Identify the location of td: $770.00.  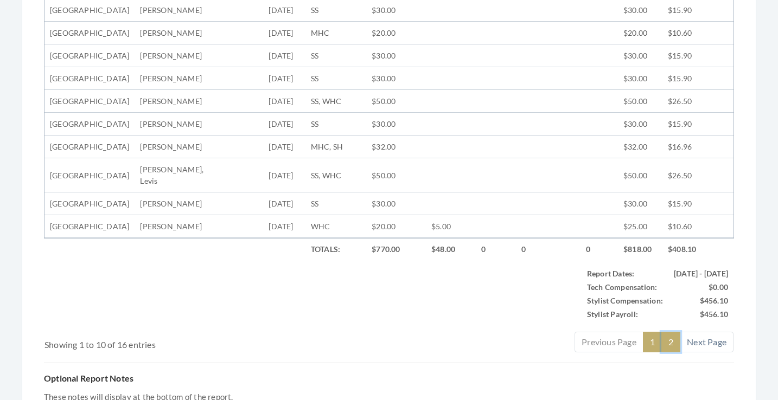
(396, 249).